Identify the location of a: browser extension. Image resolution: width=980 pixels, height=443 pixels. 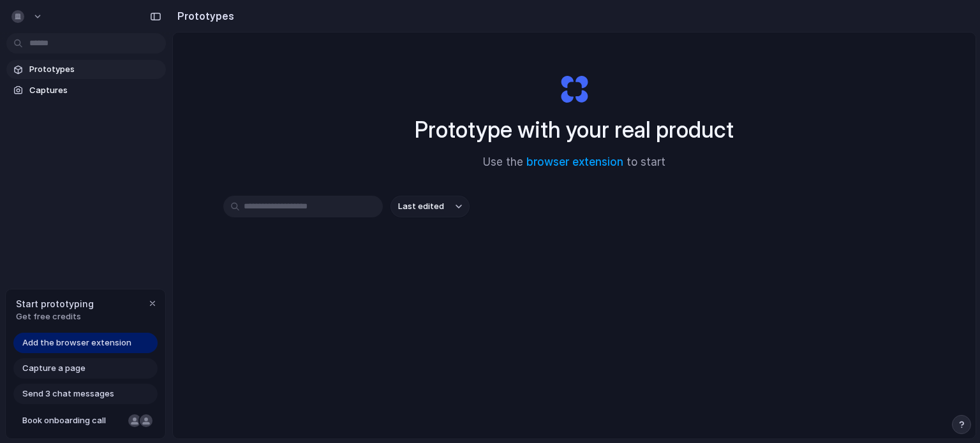
(575, 162).